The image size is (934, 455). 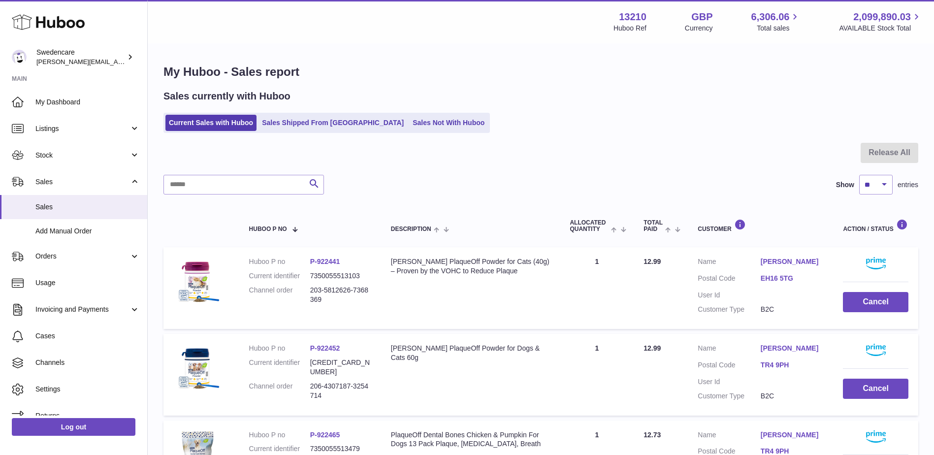 What do you see at coordinates (699, 28) in the screenshot?
I see `div: Currency` at bounding box center [699, 28].